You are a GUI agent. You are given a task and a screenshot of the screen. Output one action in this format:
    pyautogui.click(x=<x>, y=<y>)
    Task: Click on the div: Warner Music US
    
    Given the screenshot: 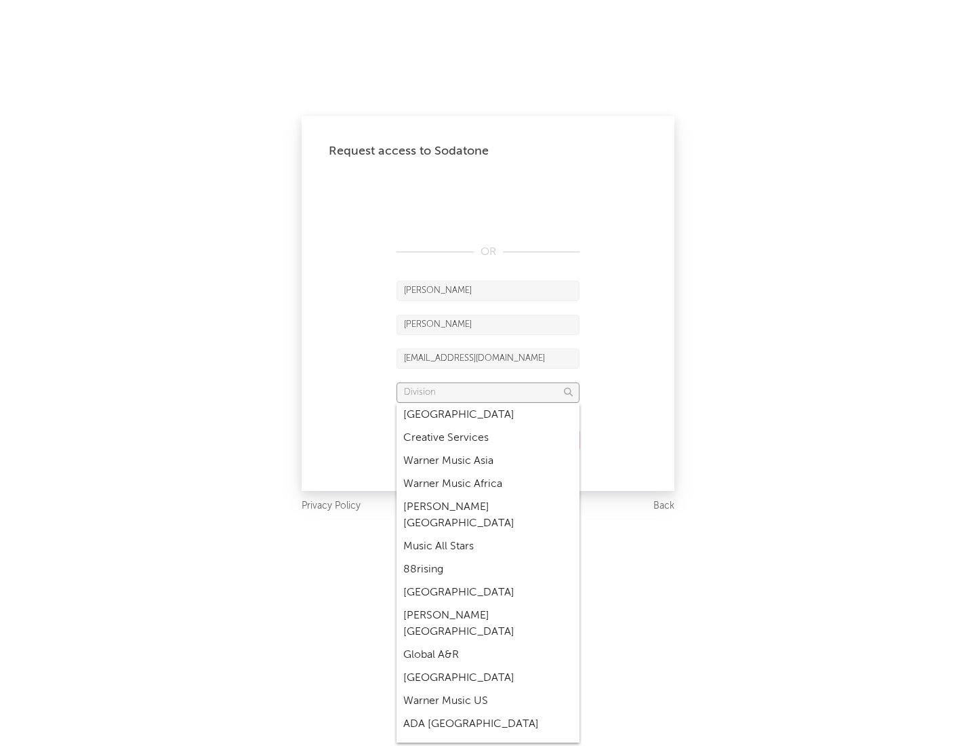 What is the action you would take?
    pyautogui.click(x=488, y=701)
    